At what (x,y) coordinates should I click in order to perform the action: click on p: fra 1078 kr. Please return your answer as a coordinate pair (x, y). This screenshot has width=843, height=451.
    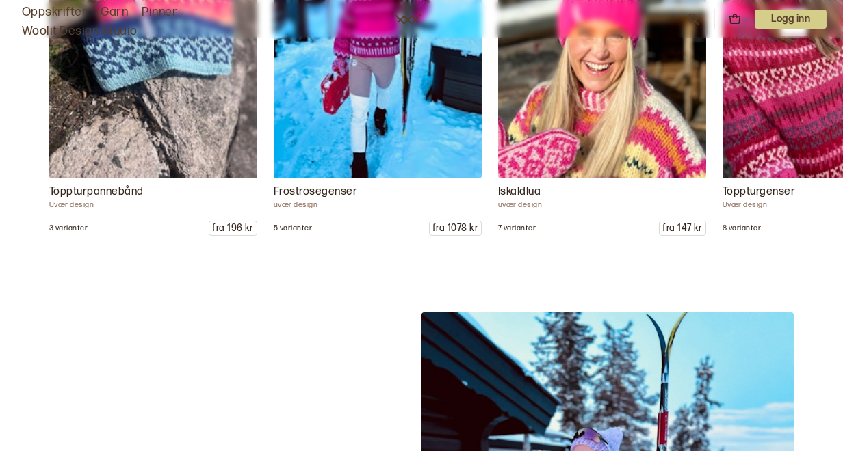
    Looking at the image, I should click on (455, 228).